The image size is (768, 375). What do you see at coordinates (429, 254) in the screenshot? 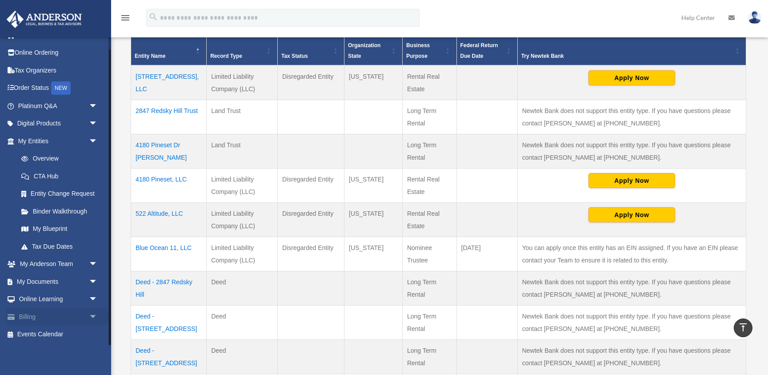
I see `td: Nominee Trustee` at bounding box center [429, 254].